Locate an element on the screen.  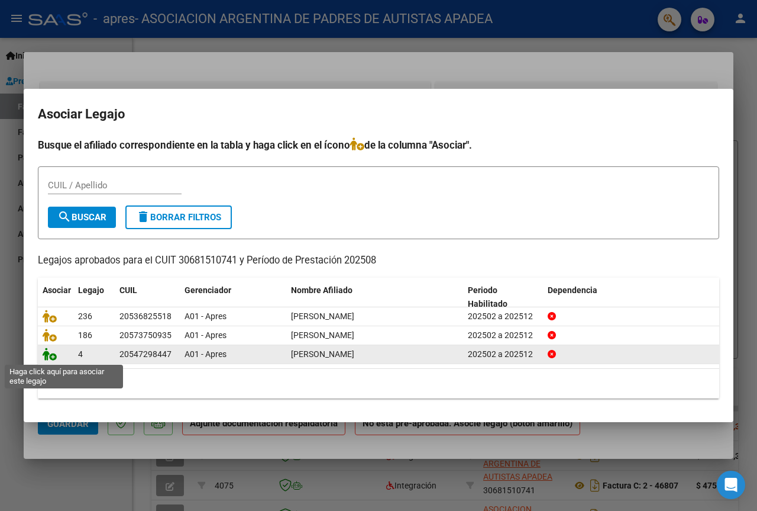
button: Buscar is located at coordinates (82, 217).